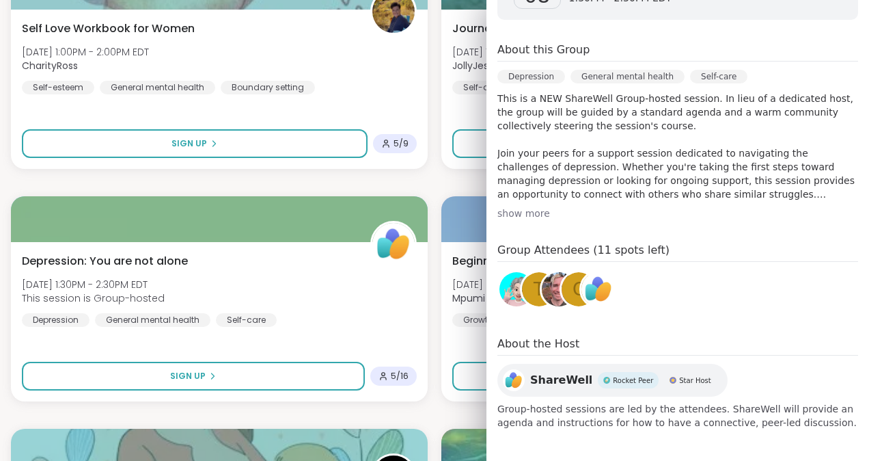 This screenshot has width=869, height=461. I want to click on a: blasko66, so click(559, 289).